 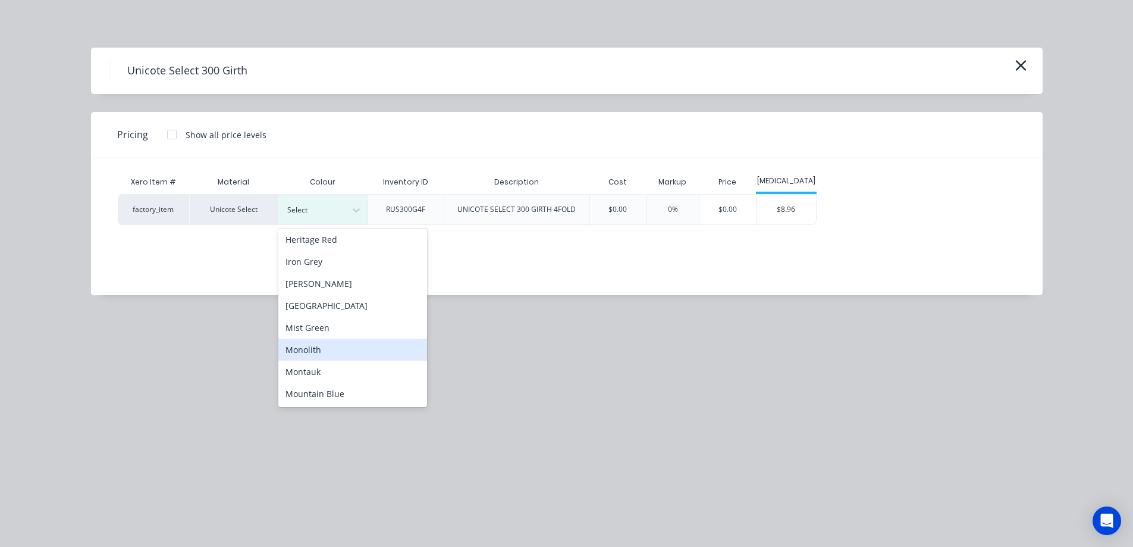 What do you see at coordinates (153, 209) in the screenshot?
I see `div: factory_item` at bounding box center [153, 209].